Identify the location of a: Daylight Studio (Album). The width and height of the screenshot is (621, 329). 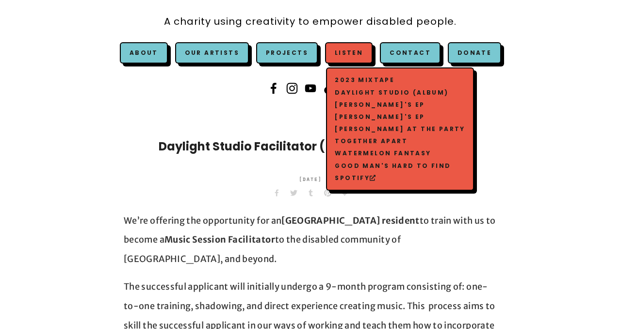
(400, 92).